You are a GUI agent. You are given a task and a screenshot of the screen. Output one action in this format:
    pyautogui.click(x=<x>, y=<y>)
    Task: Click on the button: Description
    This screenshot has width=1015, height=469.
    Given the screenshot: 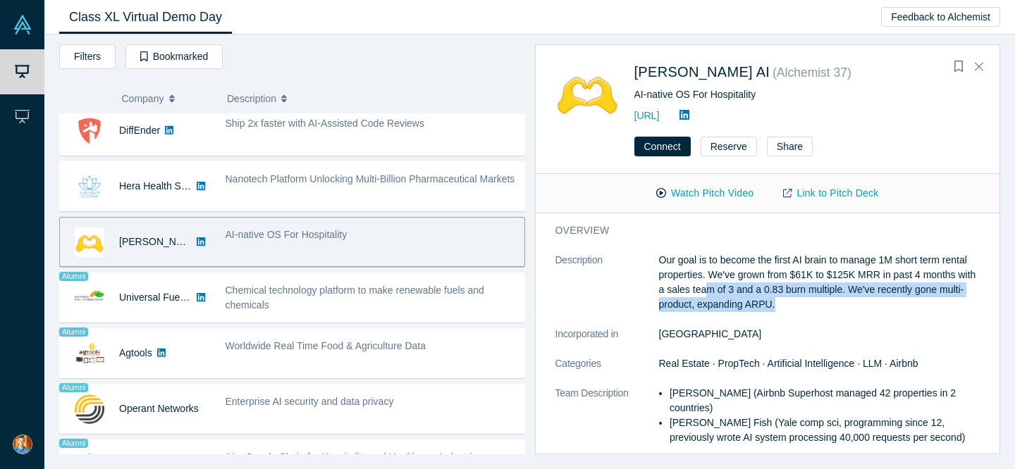 What is the action you would take?
    pyautogui.click(x=371, y=99)
    